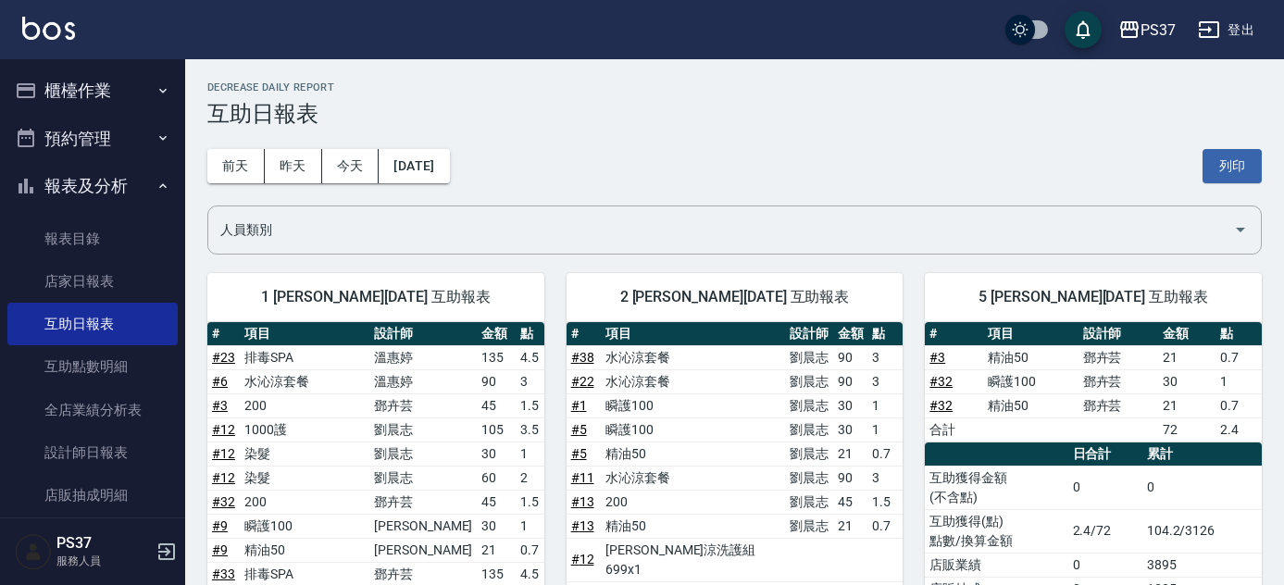 The height and width of the screenshot is (585, 1284). Describe the element at coordinates (885, 357) in the screenshot. I see `td: 3` at that location.